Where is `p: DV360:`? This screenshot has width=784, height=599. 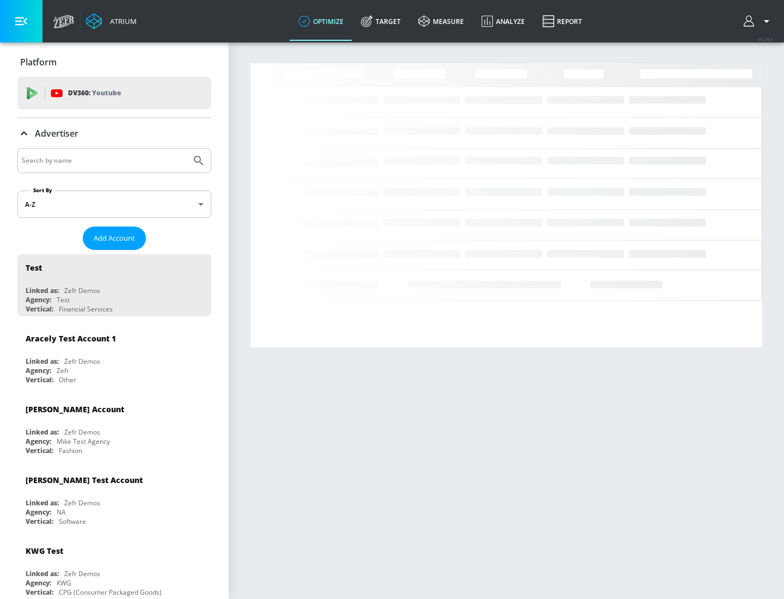
p: DV360: is located at coordinates (94, 93).